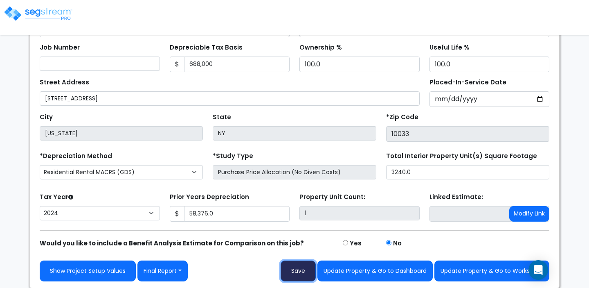 The width and height of the screenshot is (589, 288). What do you see at coordinates (360, 213) in the screenshot?
I see `input: Building Count` at bounding box center [360, 213].